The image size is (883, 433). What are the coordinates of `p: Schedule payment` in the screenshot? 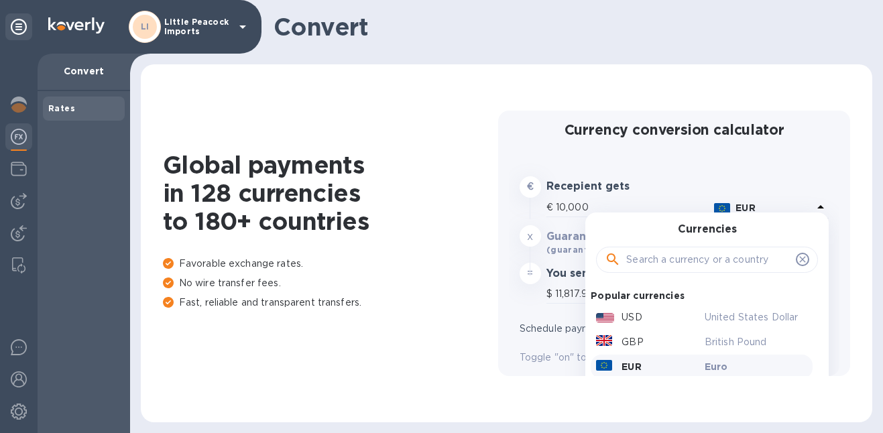 It's located at (647, 328).